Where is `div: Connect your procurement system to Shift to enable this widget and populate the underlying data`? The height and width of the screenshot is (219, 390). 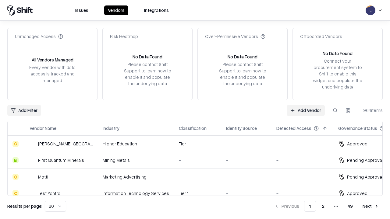
div: Connect your procurement system to Shift to enable this widget and populate the underlying data is located at coordinates (337, 74).